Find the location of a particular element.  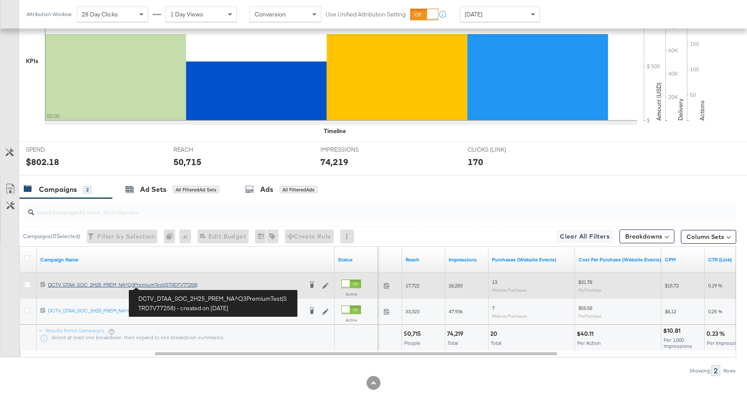

div: Attribution Window: is located at coordinates (49, 14).